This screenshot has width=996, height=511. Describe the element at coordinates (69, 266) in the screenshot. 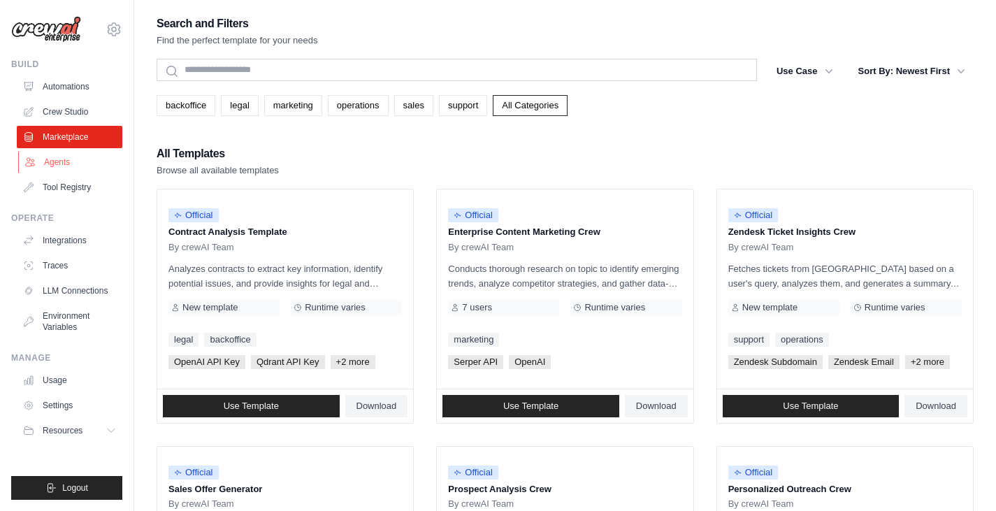

I see `a: Traces` at that location.